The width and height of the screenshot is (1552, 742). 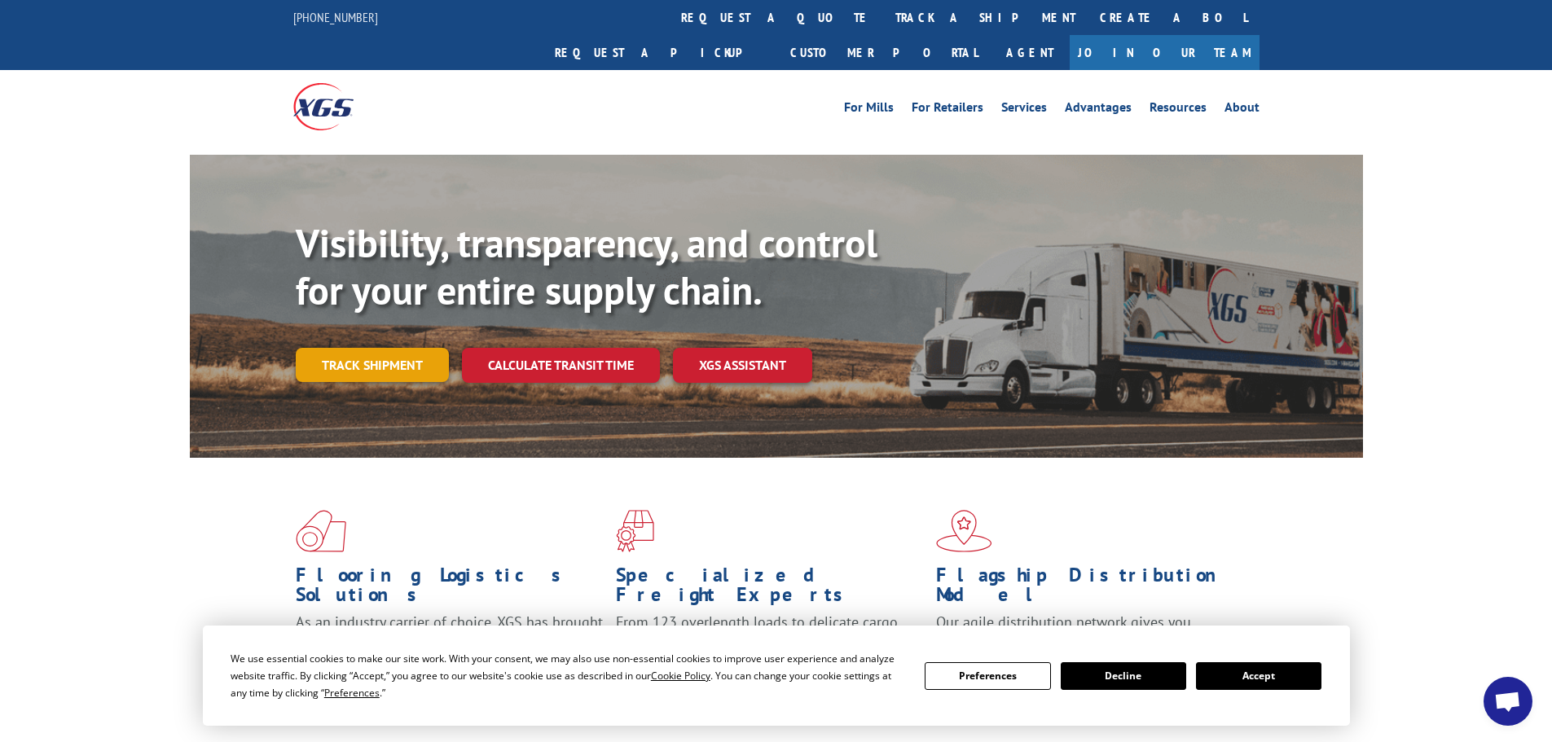 I want to click on img: xgs-icon-total-supply-chain-intelligence-red, so click(x=321, y=531).